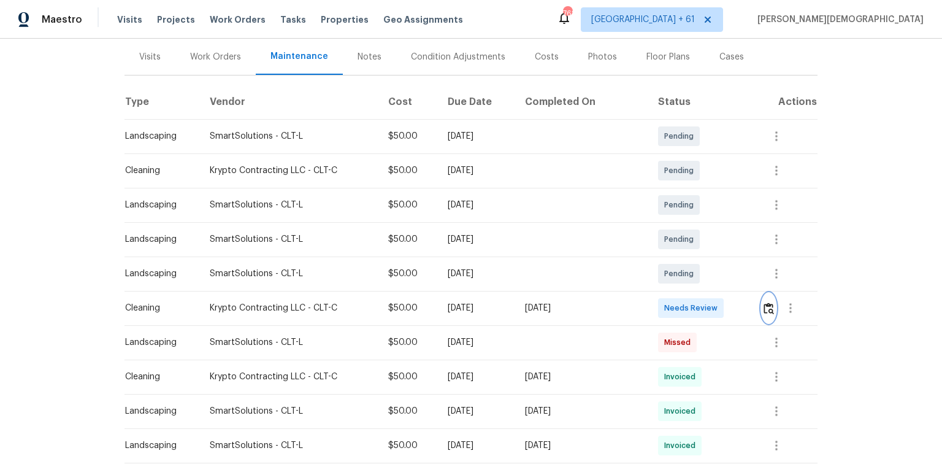 Image resolution: width=942 pixels, height=464 pixels. I want to click on div: 762, so click(567, 13).